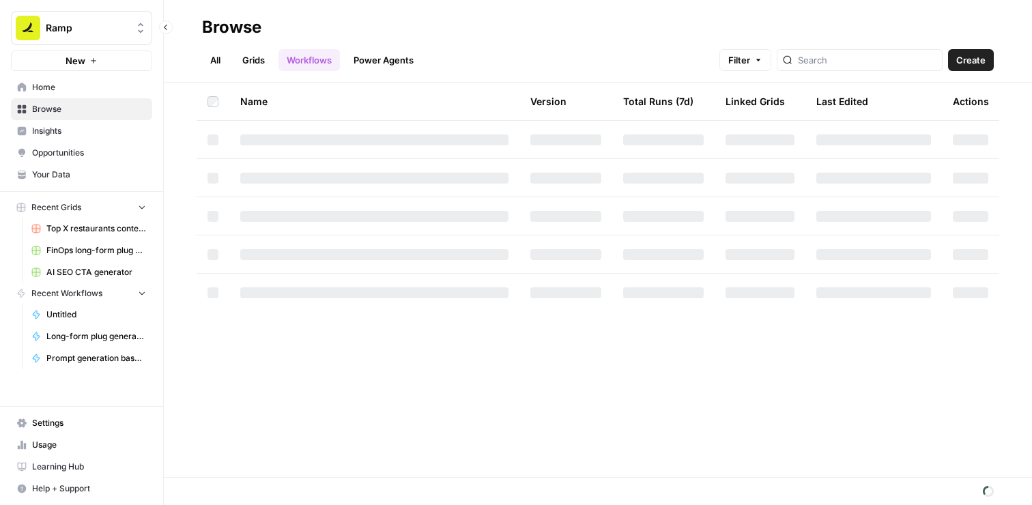  I want to click on span: Your Data, so click(89, 175).